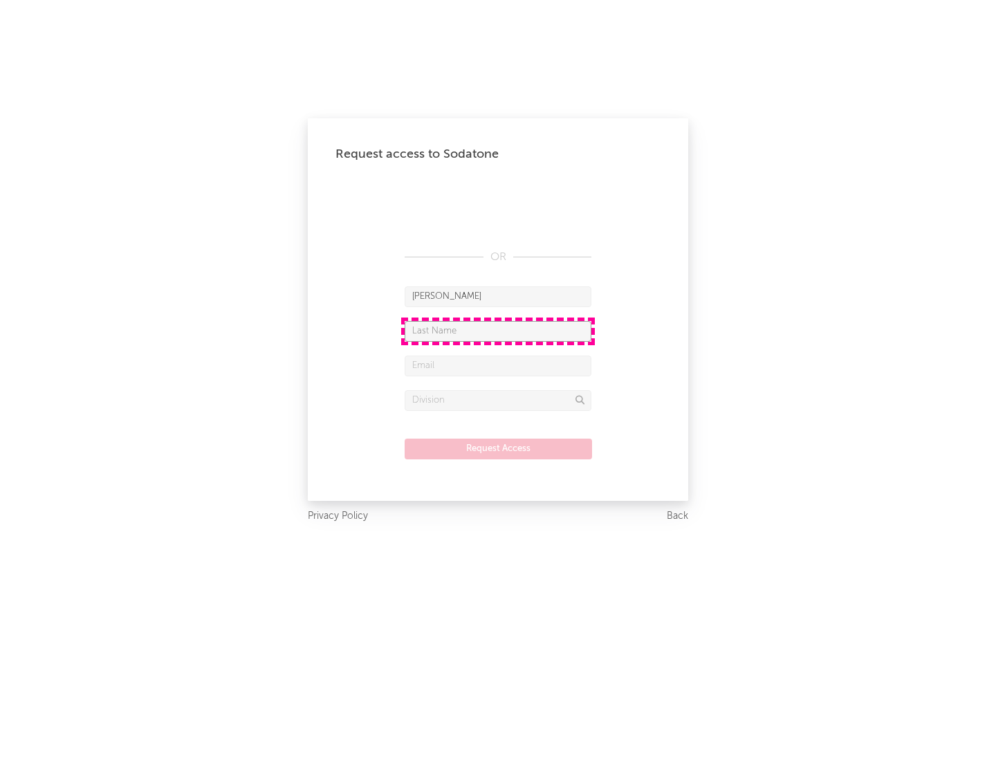 Image resolution: width=996 pixels, height=761 pixels. I want to click on input: Email, so click(498, 366).